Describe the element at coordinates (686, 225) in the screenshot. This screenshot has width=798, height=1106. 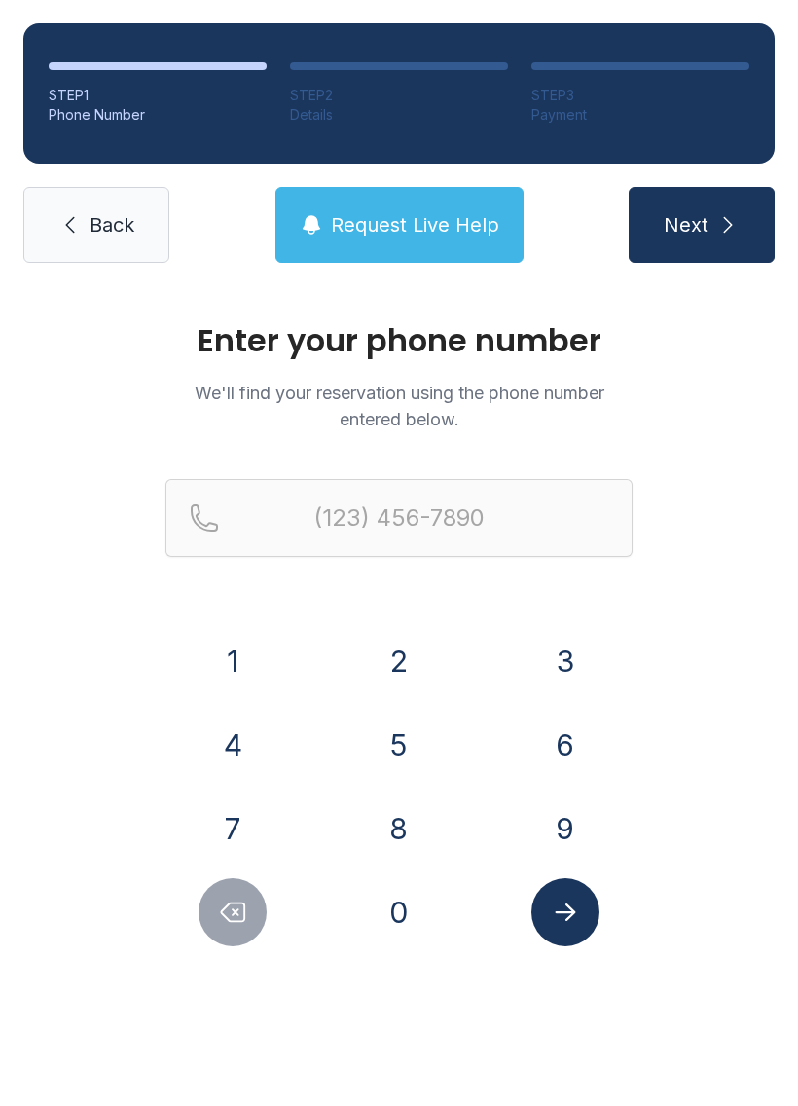
I see `span: Next` at that location.